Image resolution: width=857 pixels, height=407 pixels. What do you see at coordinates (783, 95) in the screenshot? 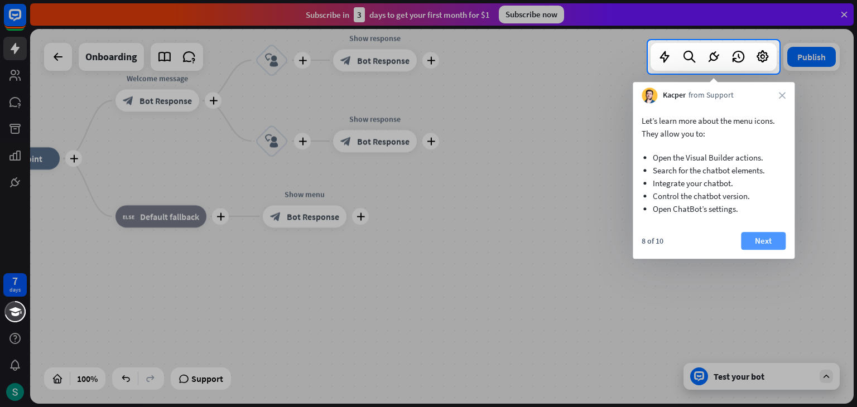
I see `i: close` at bounding box center [783, 95].